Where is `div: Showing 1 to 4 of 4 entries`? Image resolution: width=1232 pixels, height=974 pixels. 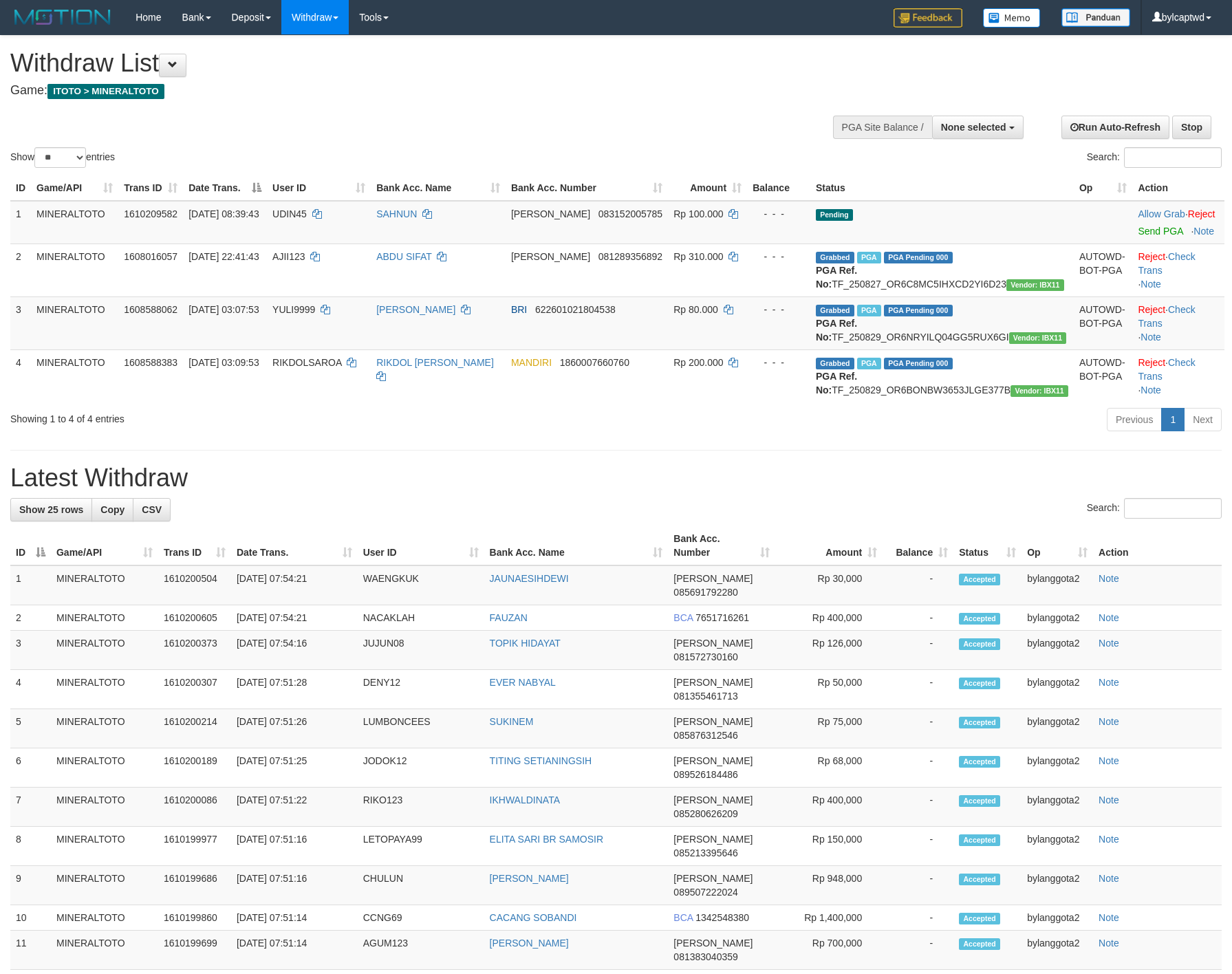
div: Showing 1 to 4 of 4 entries is located at coordinates (257, 416).